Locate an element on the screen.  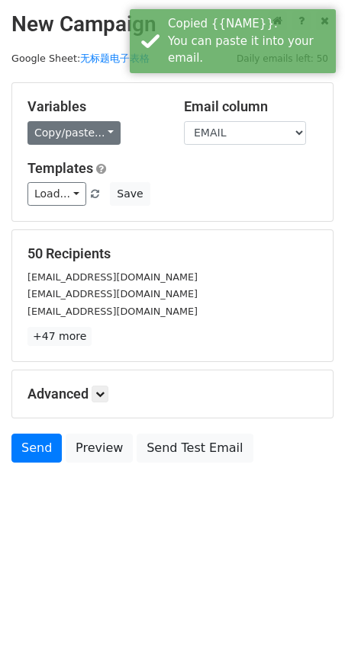
a: Send is located at coordinates (37, 448).